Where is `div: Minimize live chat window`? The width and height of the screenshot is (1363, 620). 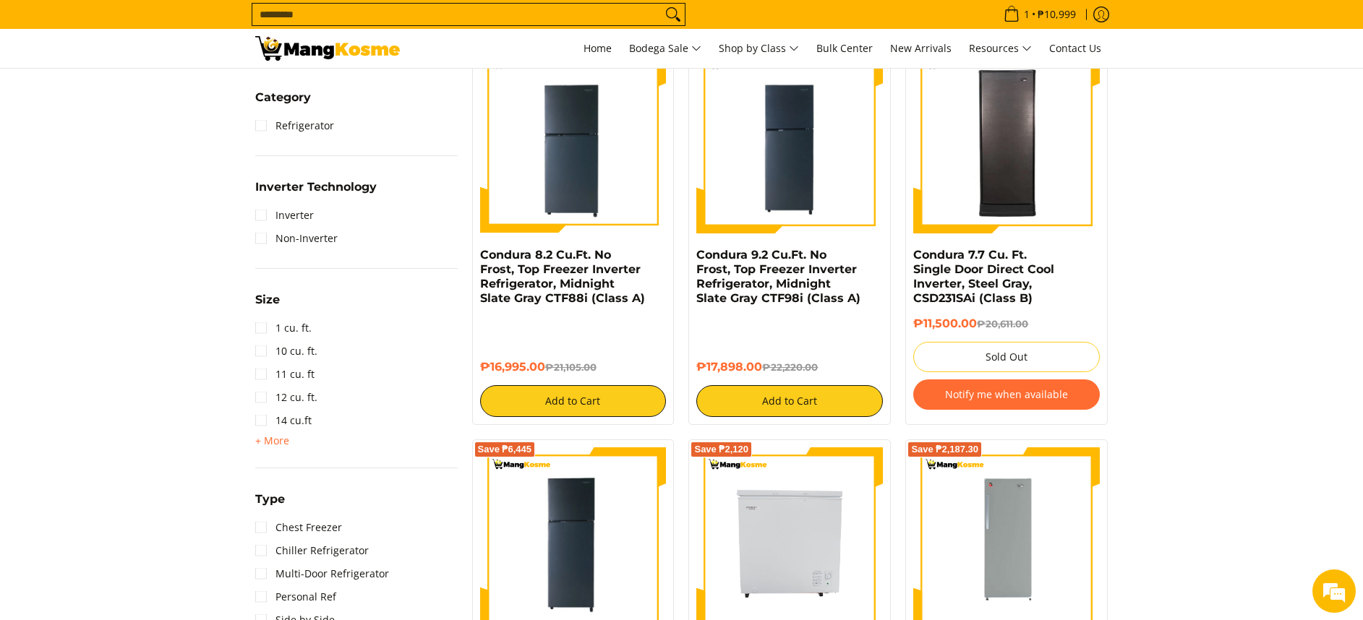 div: Minimize live chat window is located at coordinates (254, 25).